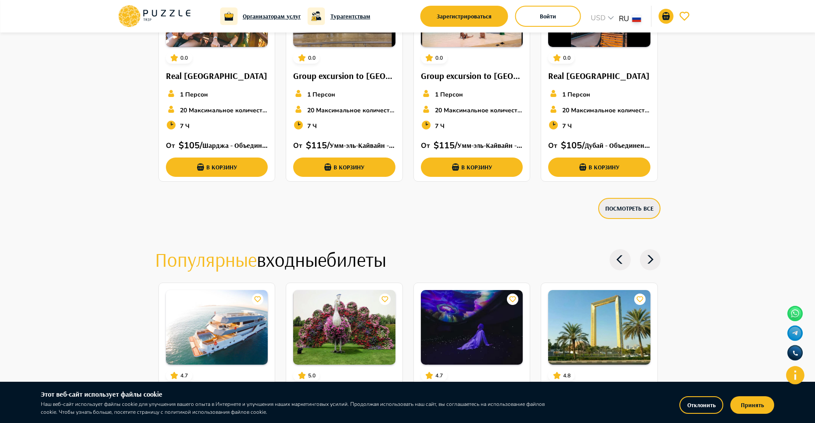  What do you see at coordinates (272, 16) in the screenshot?
I see `h6: Организаторам услуг` at bounding box center [272, 16].